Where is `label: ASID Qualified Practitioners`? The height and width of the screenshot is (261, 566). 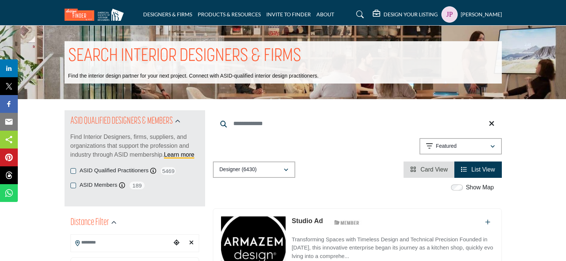 label: ASID Qualified Practitioners is located at coordinates (114, 170).